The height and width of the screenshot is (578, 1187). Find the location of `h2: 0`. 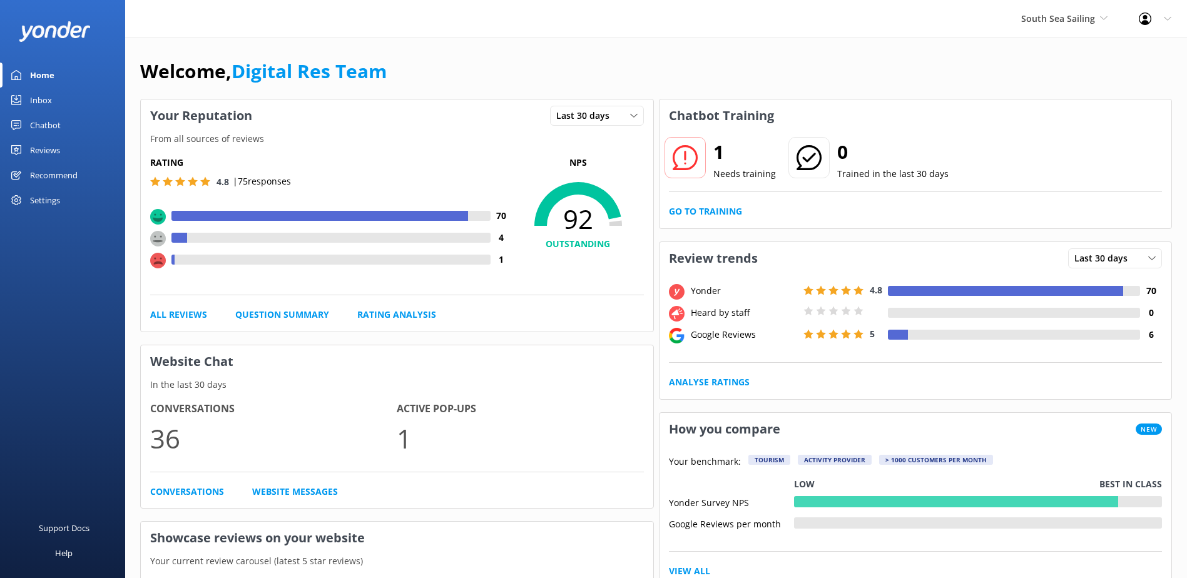

h2: 0 is located at coordinates (893, 152).